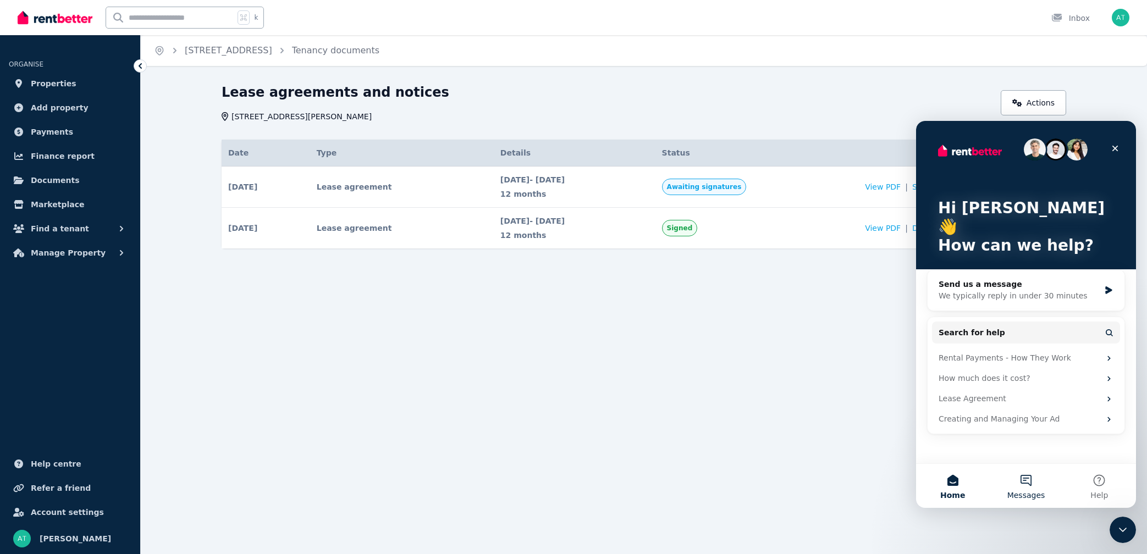 Image resolution: width=1147 pixels, height=554 pixels. What do you see at coordinates (103, 175) in the screenshot?
I see `div: We typically reply in under 30 minutes` at bounding box center [103, 175].